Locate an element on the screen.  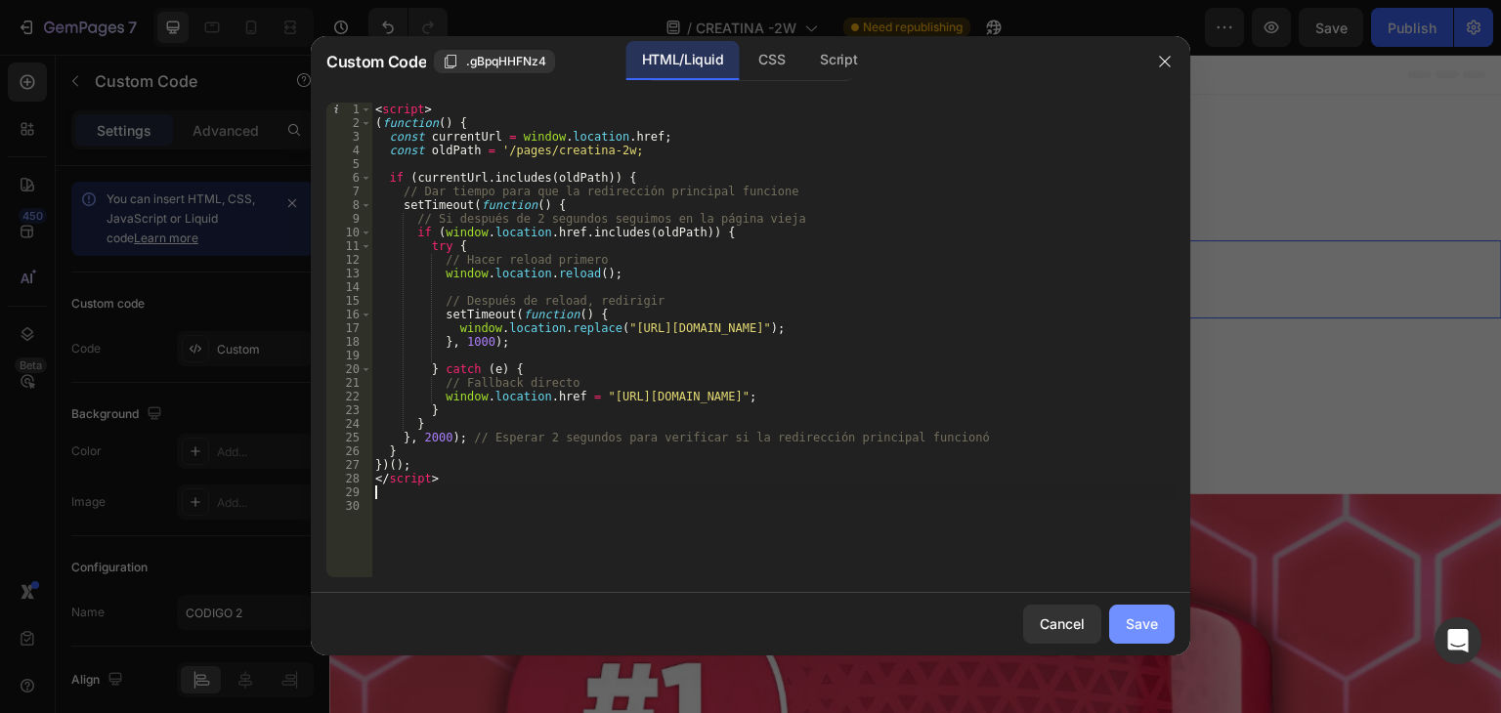
div: Script is located at coordinates (838, 61).